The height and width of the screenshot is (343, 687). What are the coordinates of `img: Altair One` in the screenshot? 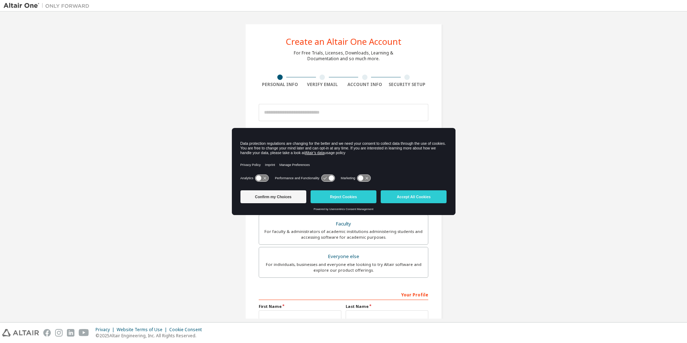 It's located at (48, 6).